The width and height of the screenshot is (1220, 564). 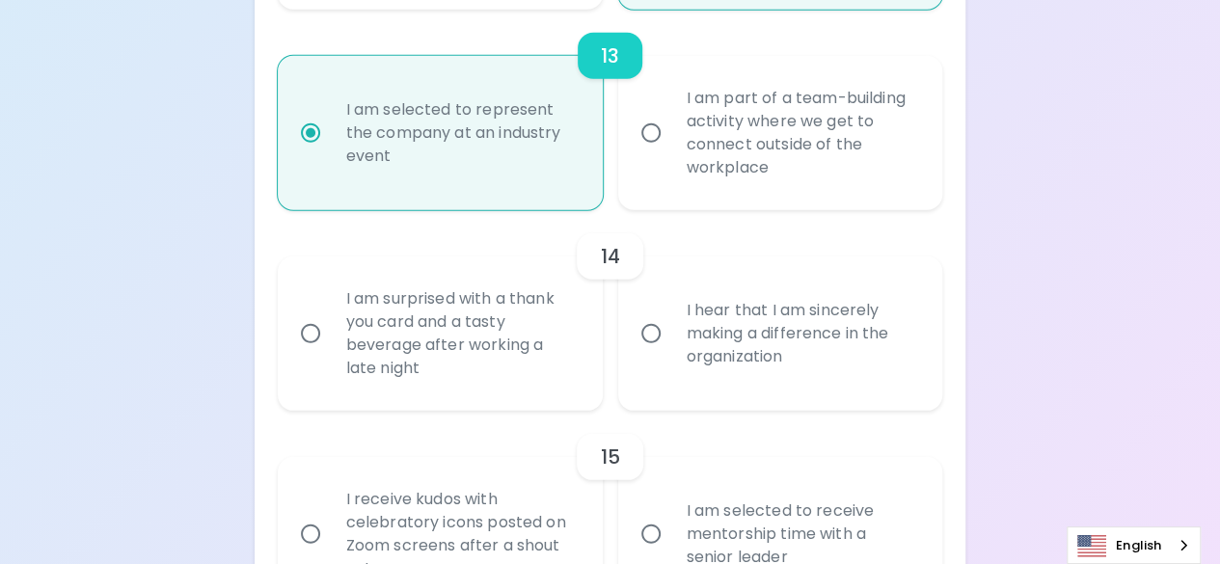 What do you see at coordinates (461, 133) in the screenshot?
I see `div: I am selected to represent the company at an industry event` at bounding box center [461, 133].